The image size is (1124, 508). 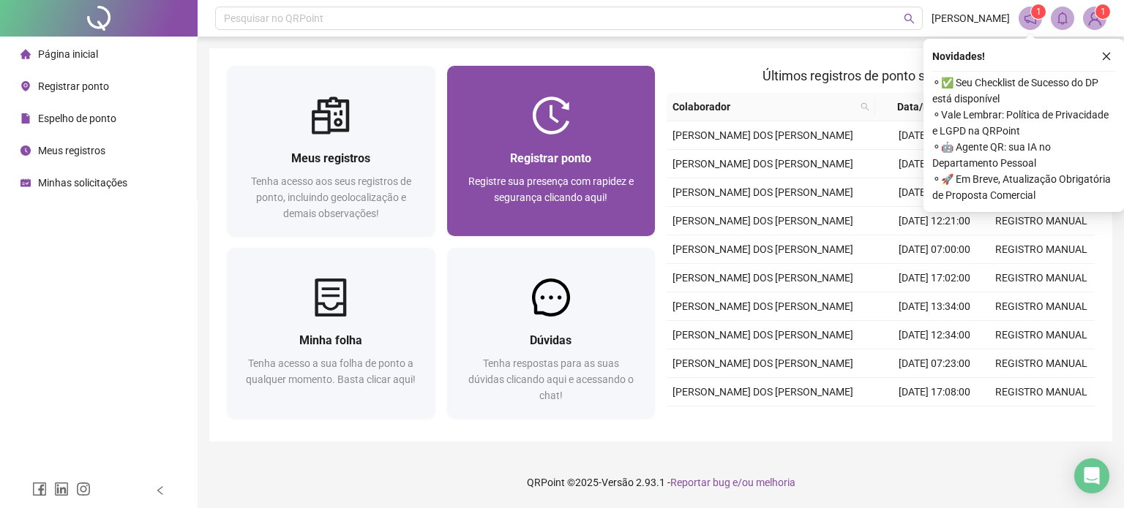 What do you see at coordinates (1094, 18) in the screenshot?
I see `img: 83985` at bounding box center [1094, 18].